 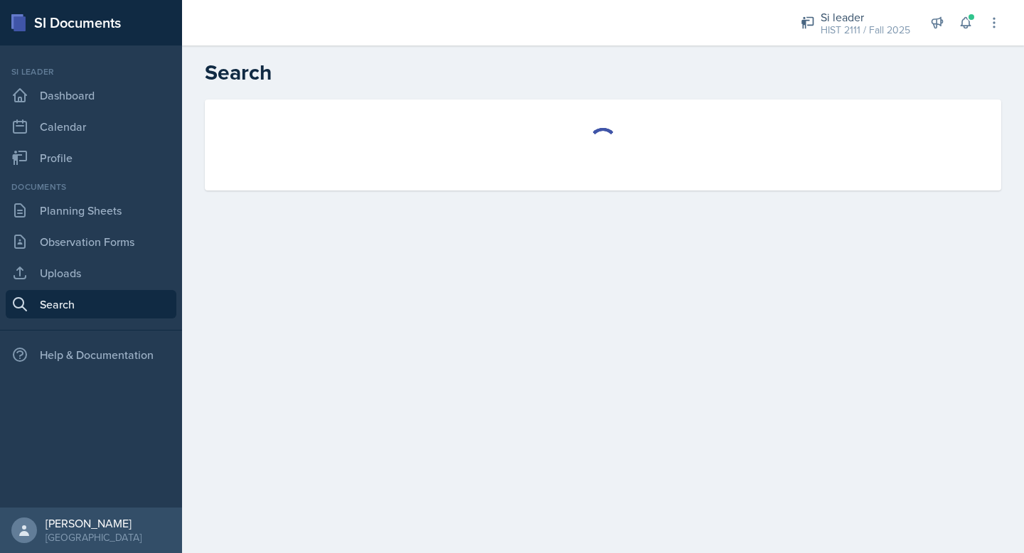 What do you see at coordinates (91, 355) in the screenshot?
I see `div: Help & Documentation` at bounding box center [91, 355].